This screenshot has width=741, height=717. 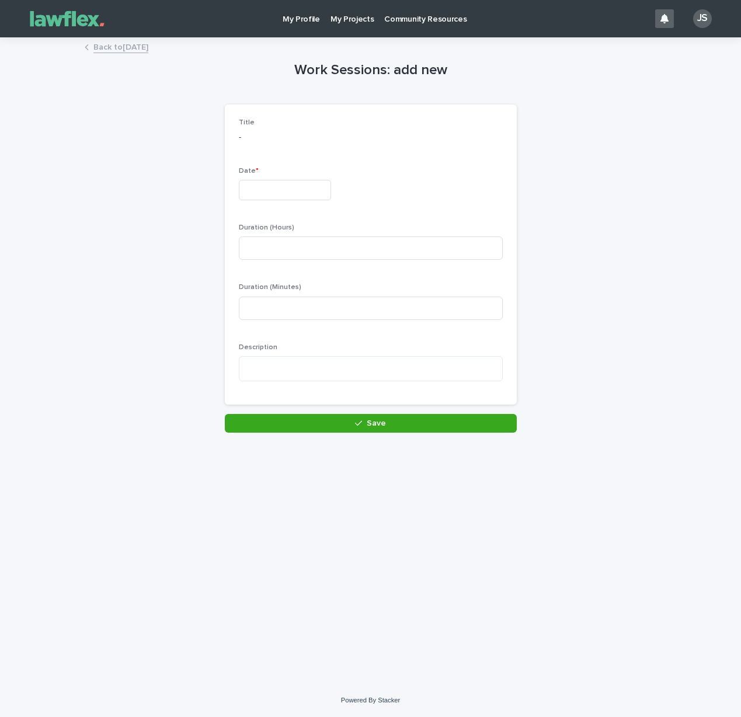 What do you see at coordinates (371, 423) in the screenshot?
I see `button: Save` at bounding box center [371, 423].